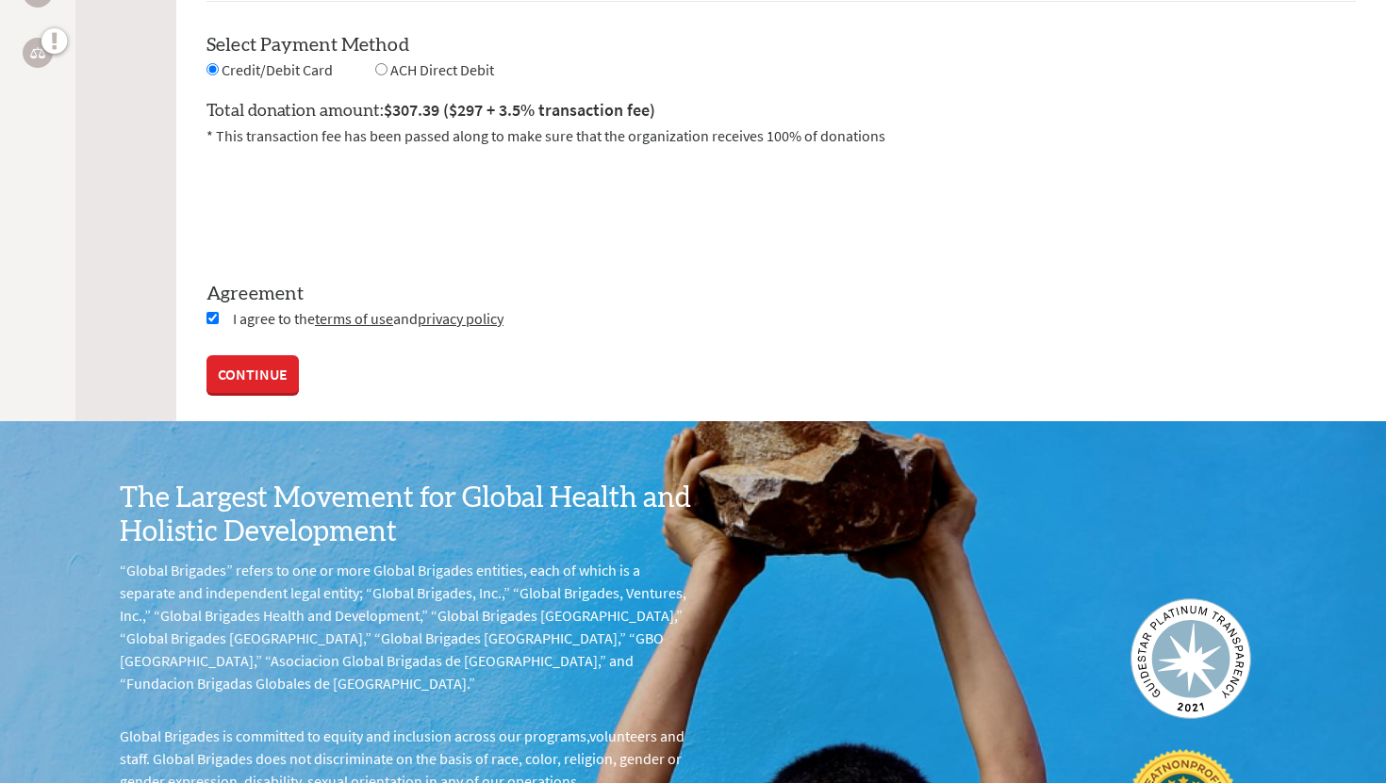  I want to click on p: “Global Brigades” refers to one or more Global Brigades entities, each of which is a separate and..., so click(406, 627).